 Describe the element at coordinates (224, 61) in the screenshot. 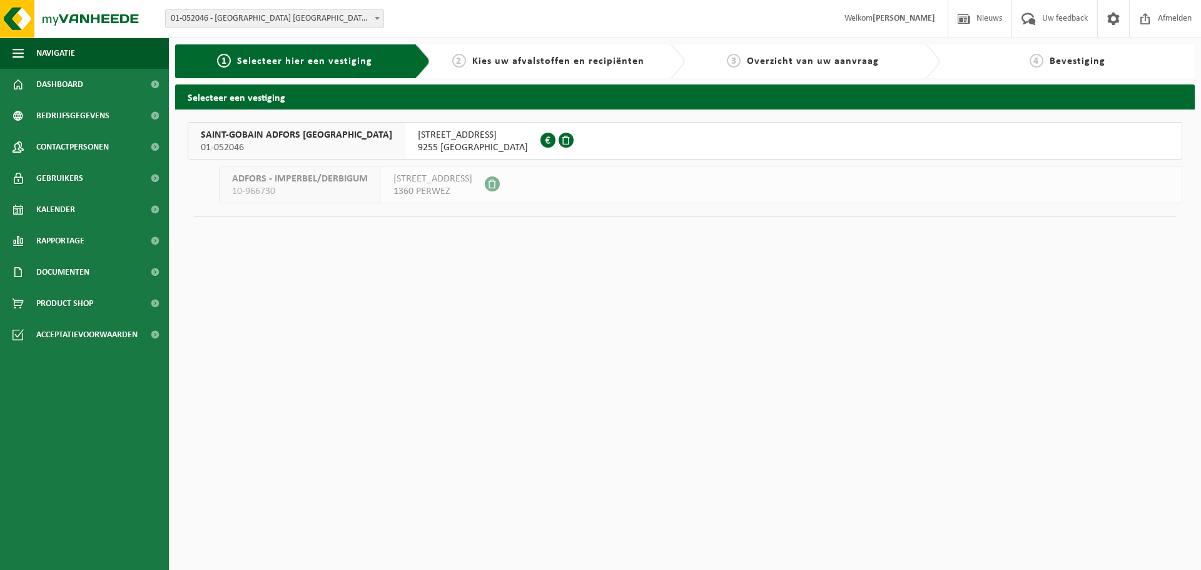

I see `span: 1` at that location.